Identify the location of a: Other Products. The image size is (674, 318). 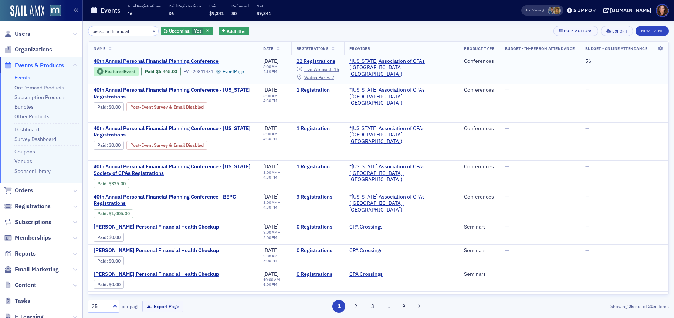
(32, 116).